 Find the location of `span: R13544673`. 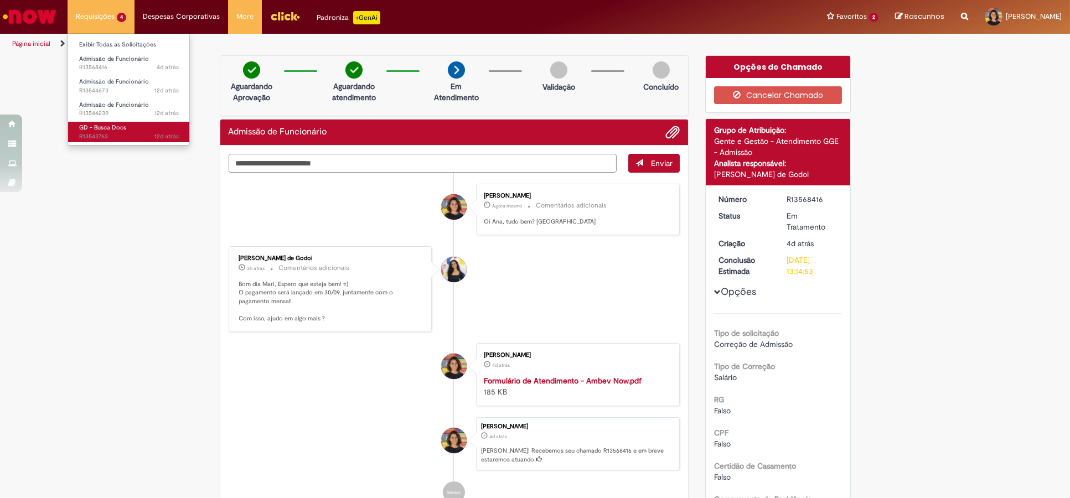

span: R13544673 is located at coordinates (129, 91).